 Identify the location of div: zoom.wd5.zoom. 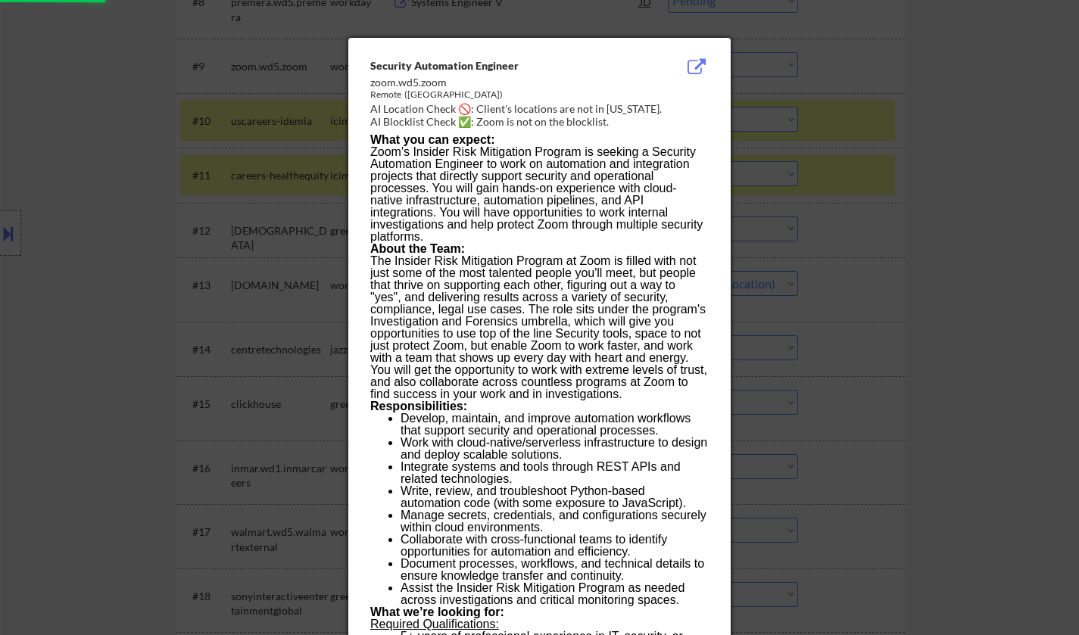
(501, 83).